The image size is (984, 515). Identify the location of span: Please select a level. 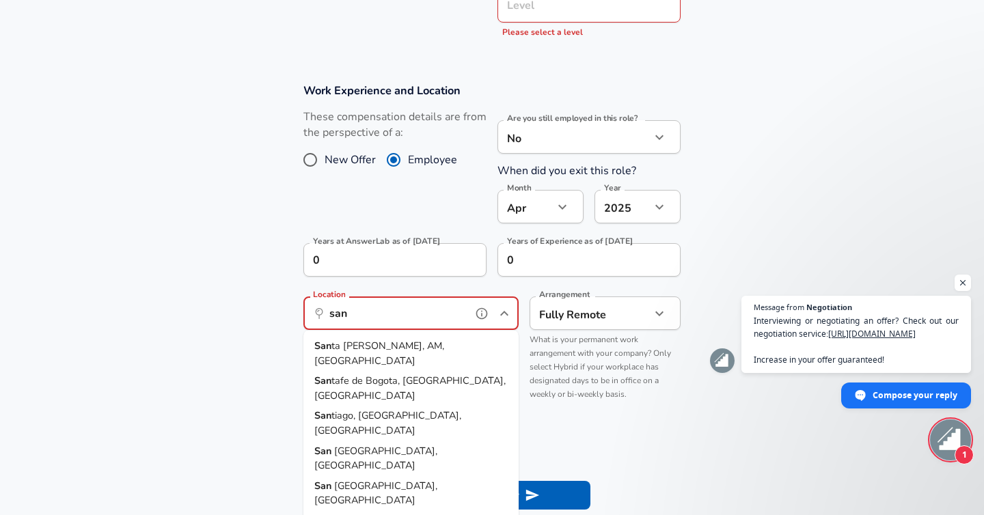
(543, 32).